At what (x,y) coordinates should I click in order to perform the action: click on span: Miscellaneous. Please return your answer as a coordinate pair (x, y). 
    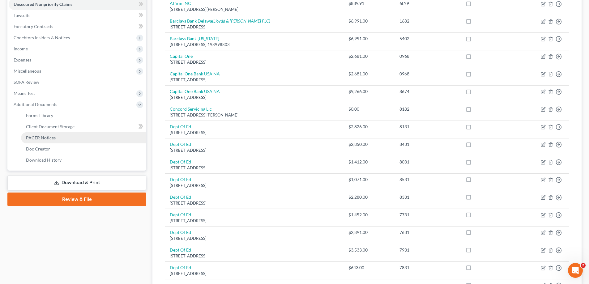
    Looking at the image, I should click on (27, 71).